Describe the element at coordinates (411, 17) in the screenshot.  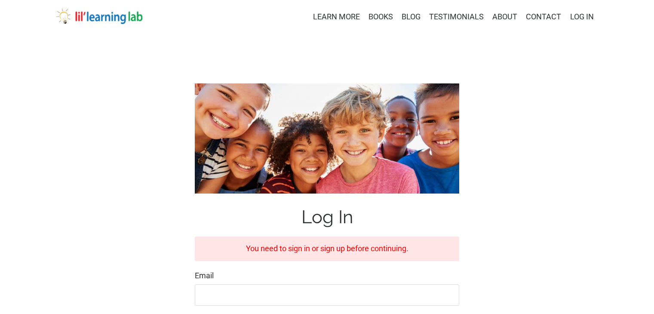
I see `a: BLOG` at that location.